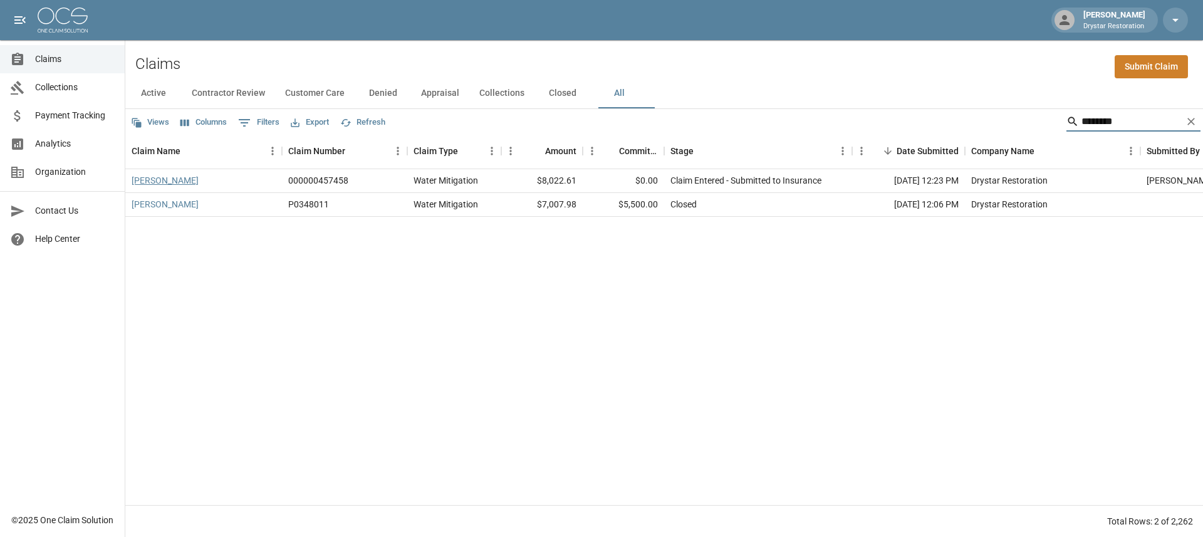 This screenshot has height=537, width=1203. What do you see at coordinates (1173, 151) in the screenshot?
I see `div: Submitted By` at bounding box center [1173, 151].